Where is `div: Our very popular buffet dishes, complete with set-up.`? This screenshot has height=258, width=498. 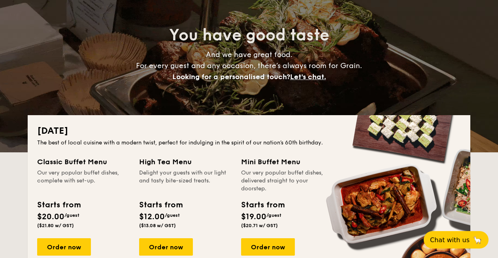 div: Our very popular buffet dishes, complete with set-up. is located at coordinates (83, 181).